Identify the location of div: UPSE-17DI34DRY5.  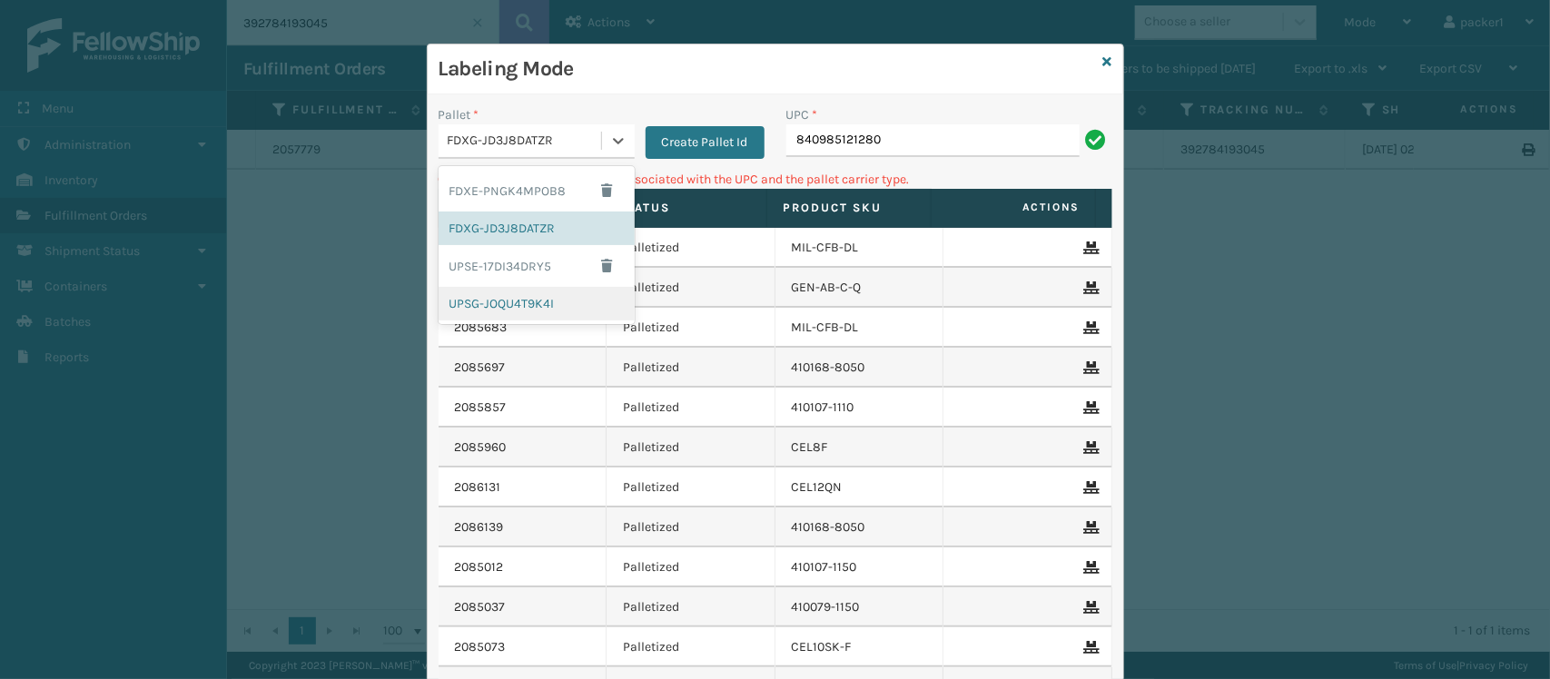
(537, 266).